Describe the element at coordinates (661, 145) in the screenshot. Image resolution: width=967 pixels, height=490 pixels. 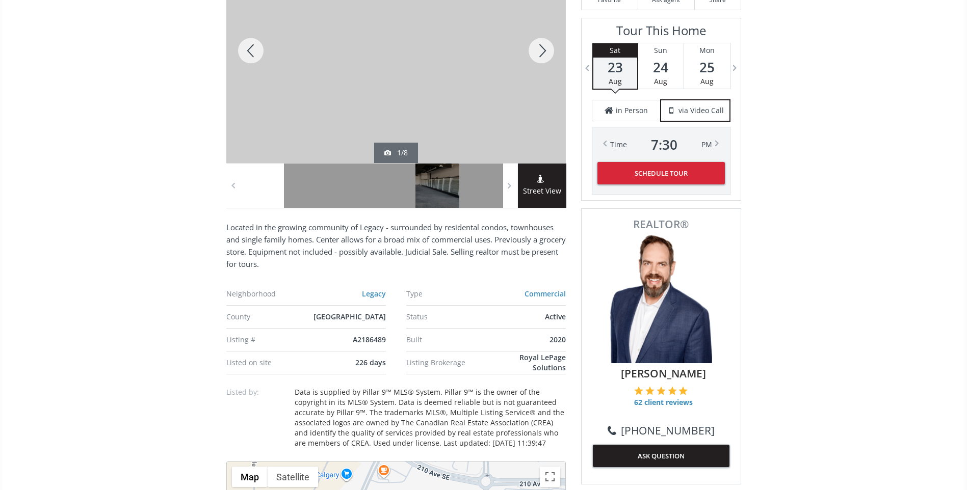
I see `div: Time PM` at that location.